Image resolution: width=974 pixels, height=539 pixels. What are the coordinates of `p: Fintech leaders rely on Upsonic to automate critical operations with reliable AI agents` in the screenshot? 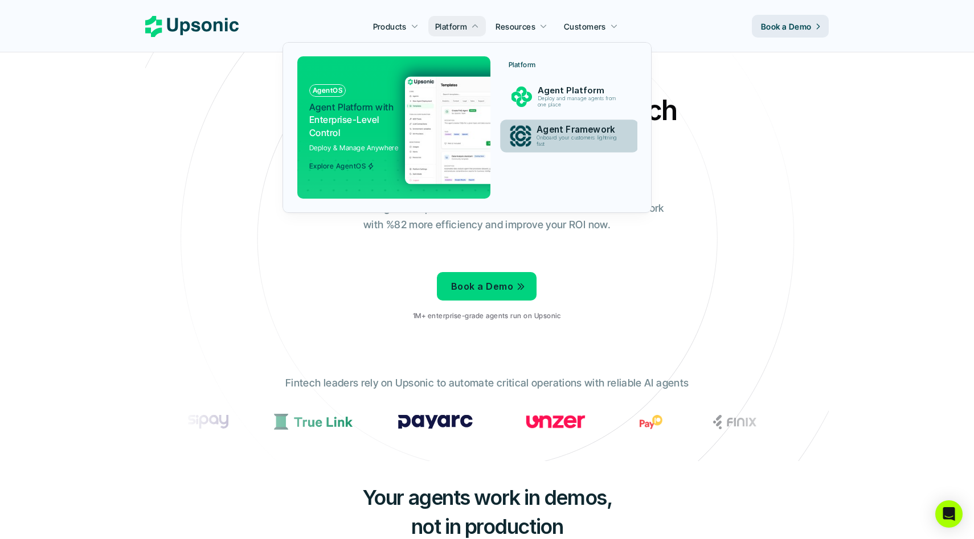 It's located at (487, 383).